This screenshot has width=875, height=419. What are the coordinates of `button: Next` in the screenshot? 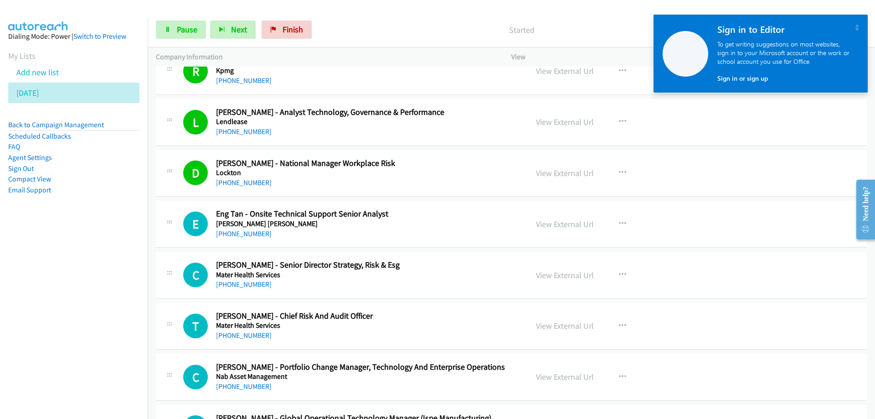 It's located at (233, 30).